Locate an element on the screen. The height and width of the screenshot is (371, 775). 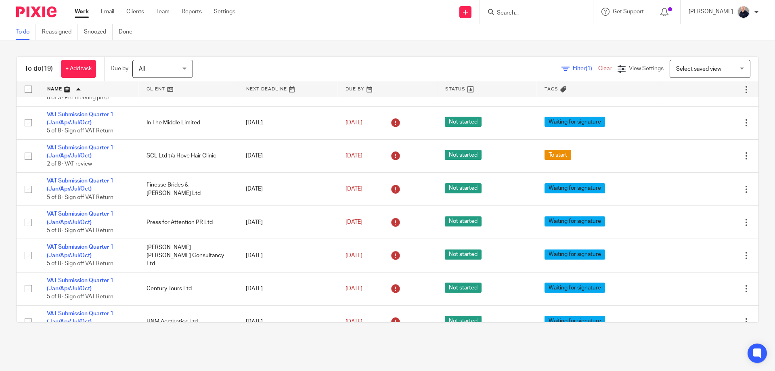
td: HNM Aesthetics Ltd is located at coordinates (188, 322).